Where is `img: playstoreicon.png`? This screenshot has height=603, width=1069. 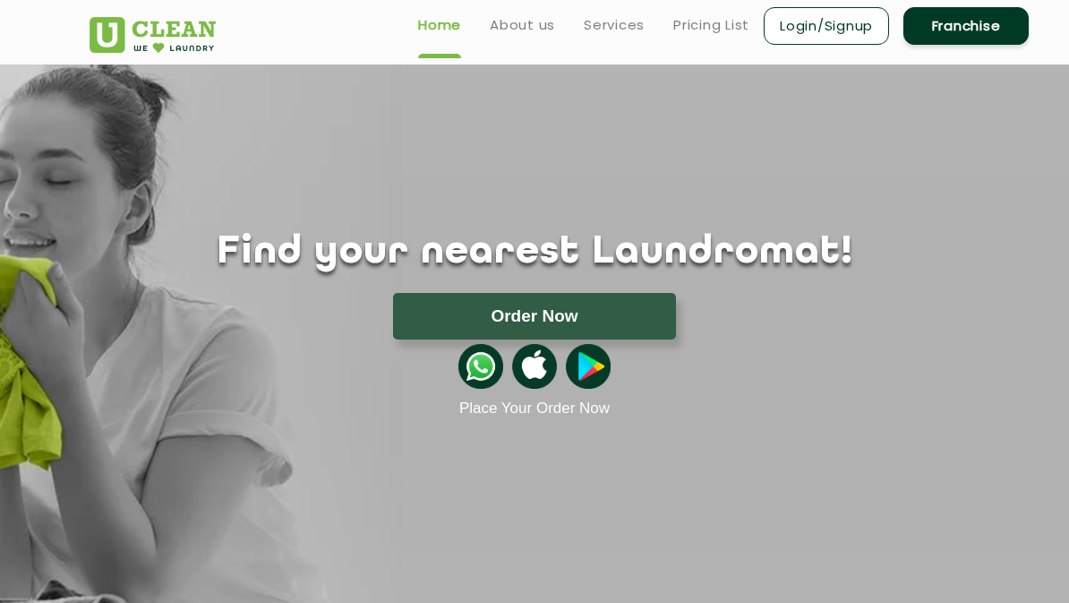 img: playstoreicon.png is located at coordinates (588, 366).